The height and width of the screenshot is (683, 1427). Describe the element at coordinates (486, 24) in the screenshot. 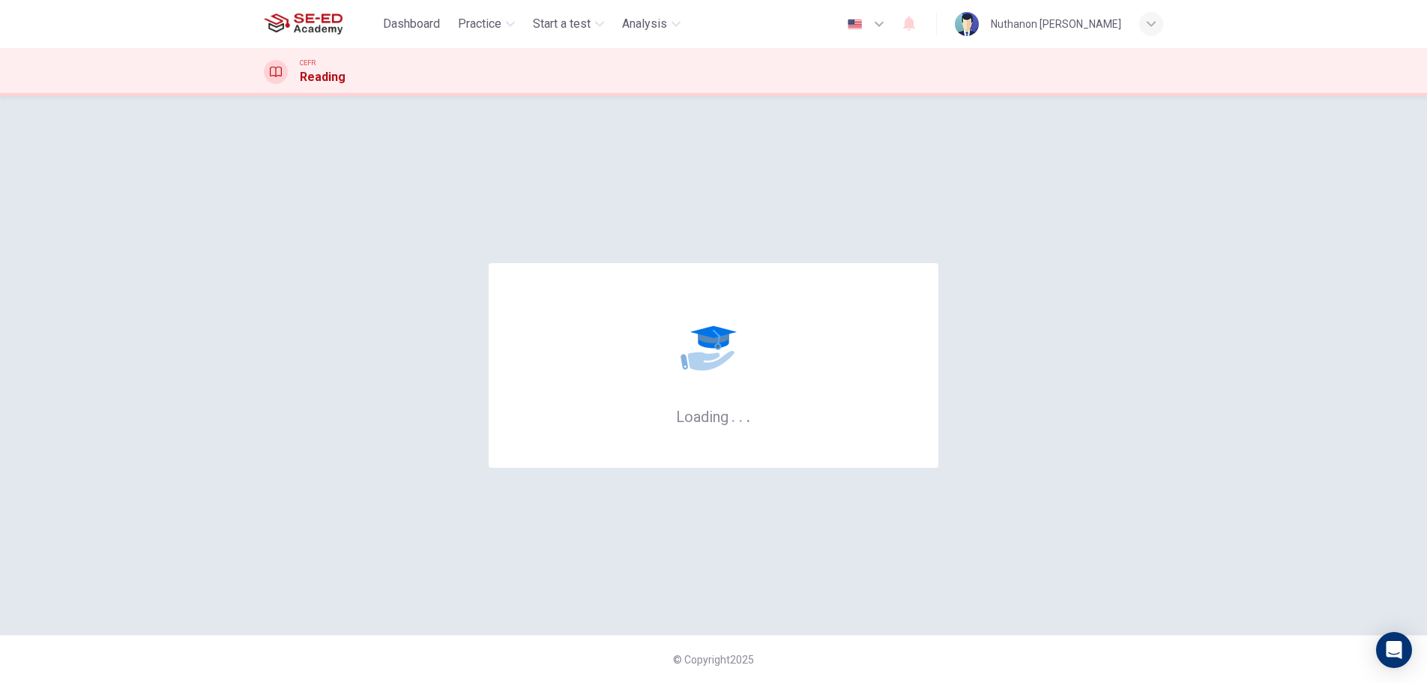

I see `button: Practice` at that location.